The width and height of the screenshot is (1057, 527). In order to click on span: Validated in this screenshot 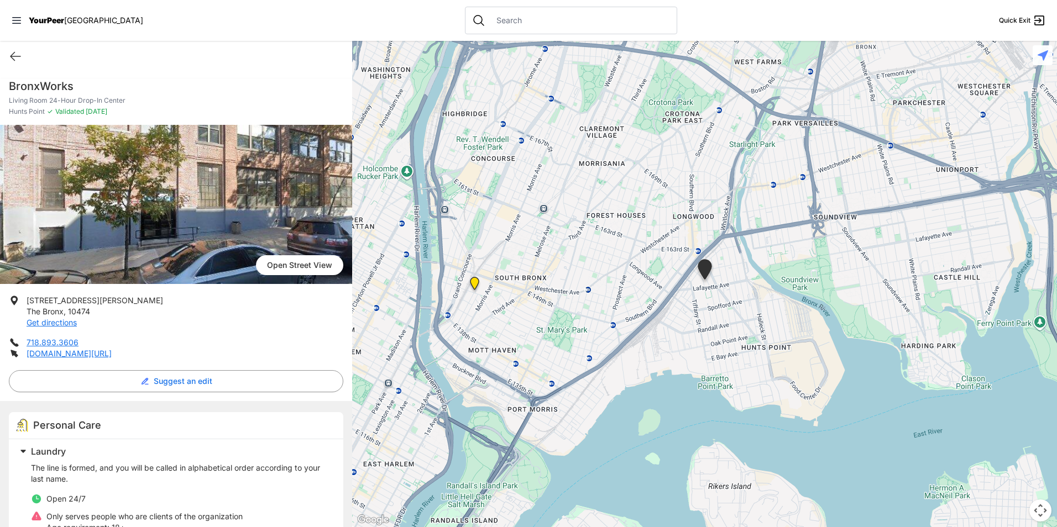, I will do `click(70, 111)`.